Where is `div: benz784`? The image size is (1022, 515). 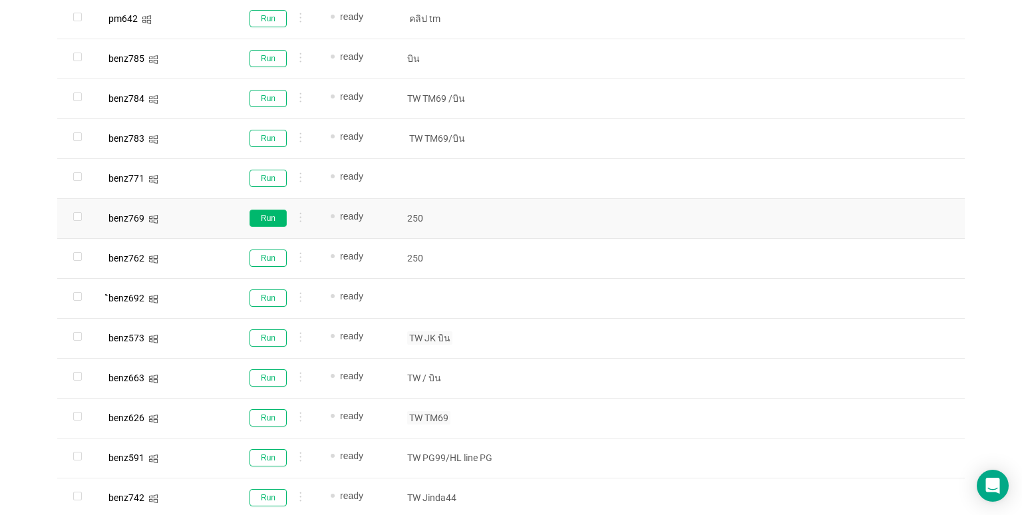
div: benz784 is located at coordinates (126, 98).